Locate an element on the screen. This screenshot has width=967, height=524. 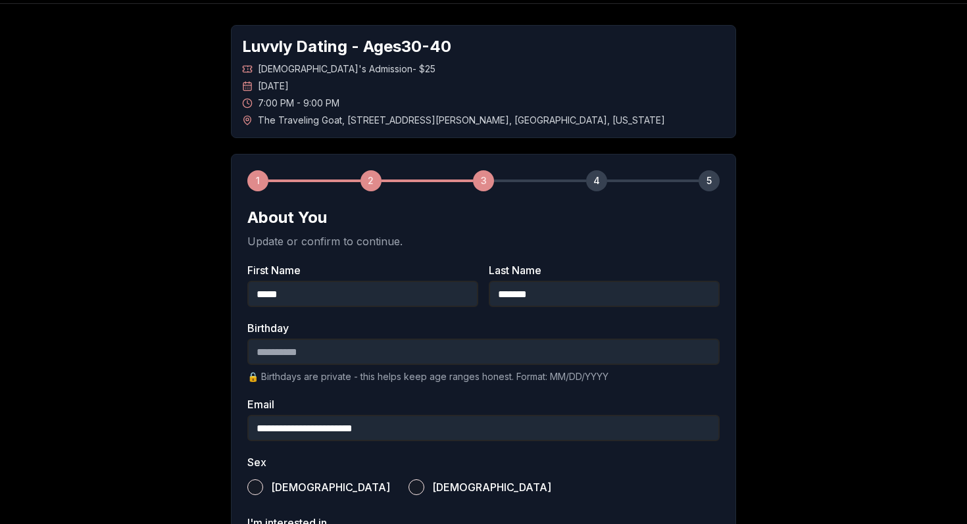
h2: About You is located at coordinates (483, 218).